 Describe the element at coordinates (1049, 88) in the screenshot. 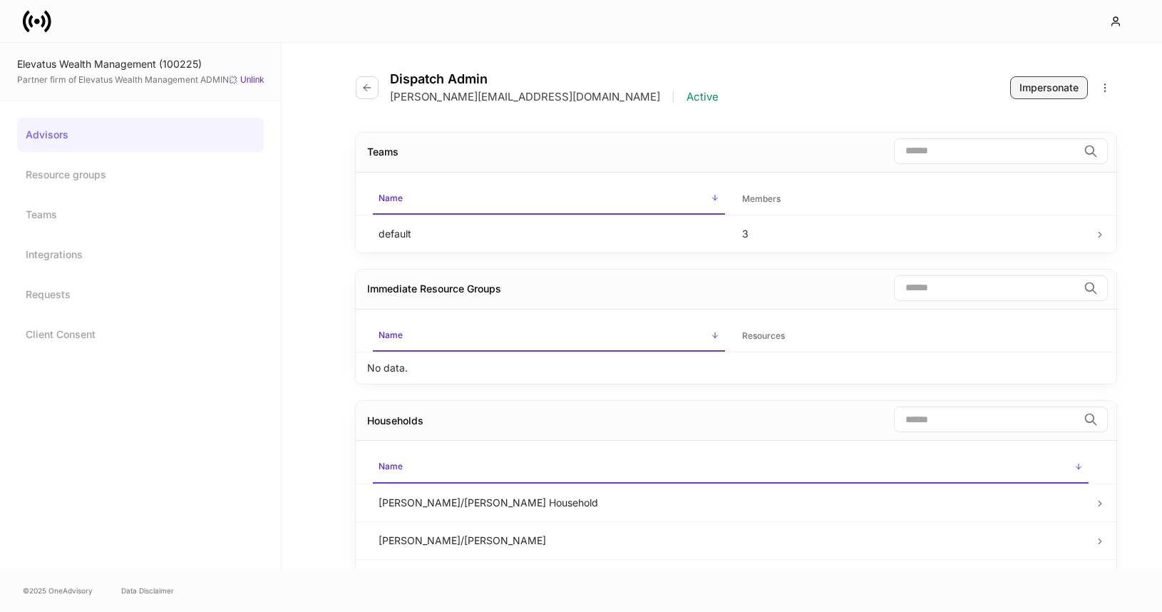

I see `button: Impersonate` at that location.